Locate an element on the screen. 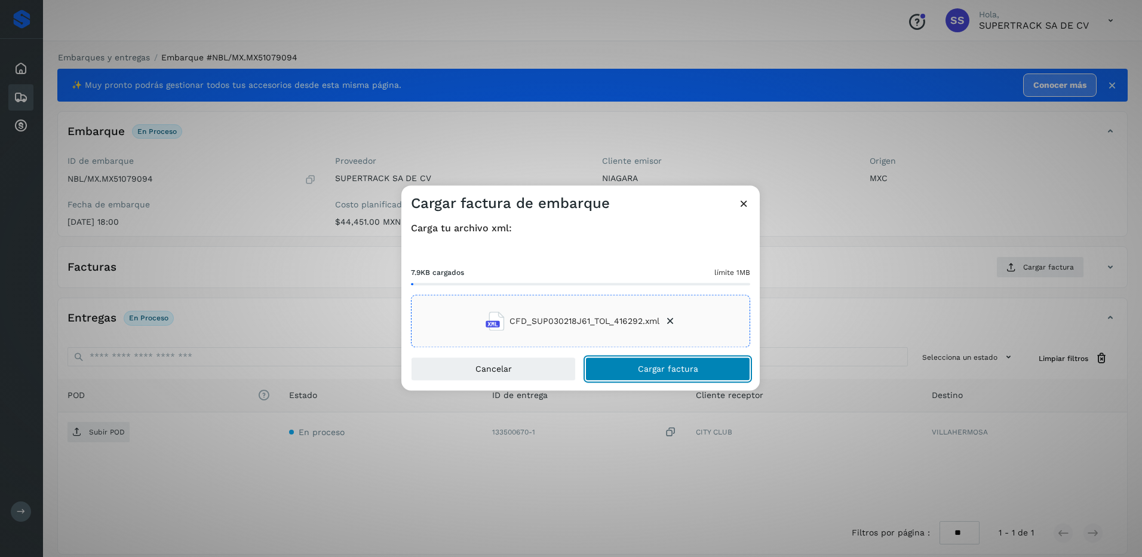 This screenshot has width=1142, height=557. span: CFD_SUP030218J61_TOL_416292.xml is located at coordinates (584, 321).